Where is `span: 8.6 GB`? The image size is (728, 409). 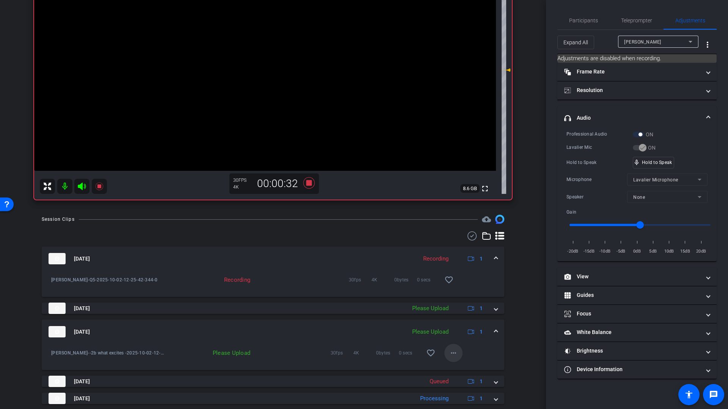 span: 8.6 GB is located at coordinates (470, 189).